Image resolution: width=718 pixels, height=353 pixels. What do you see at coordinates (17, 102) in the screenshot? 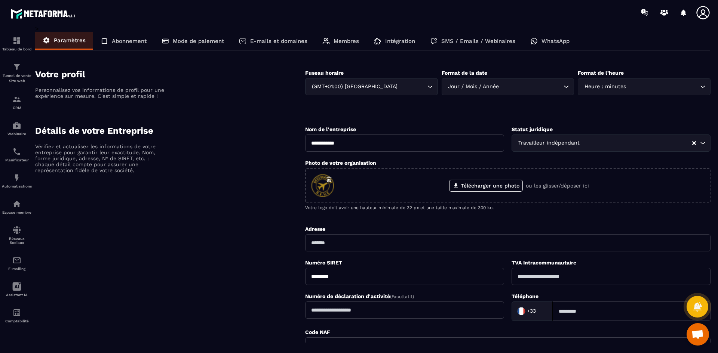
I see `a: formationformationCRM` at bounding box center [17, 102].